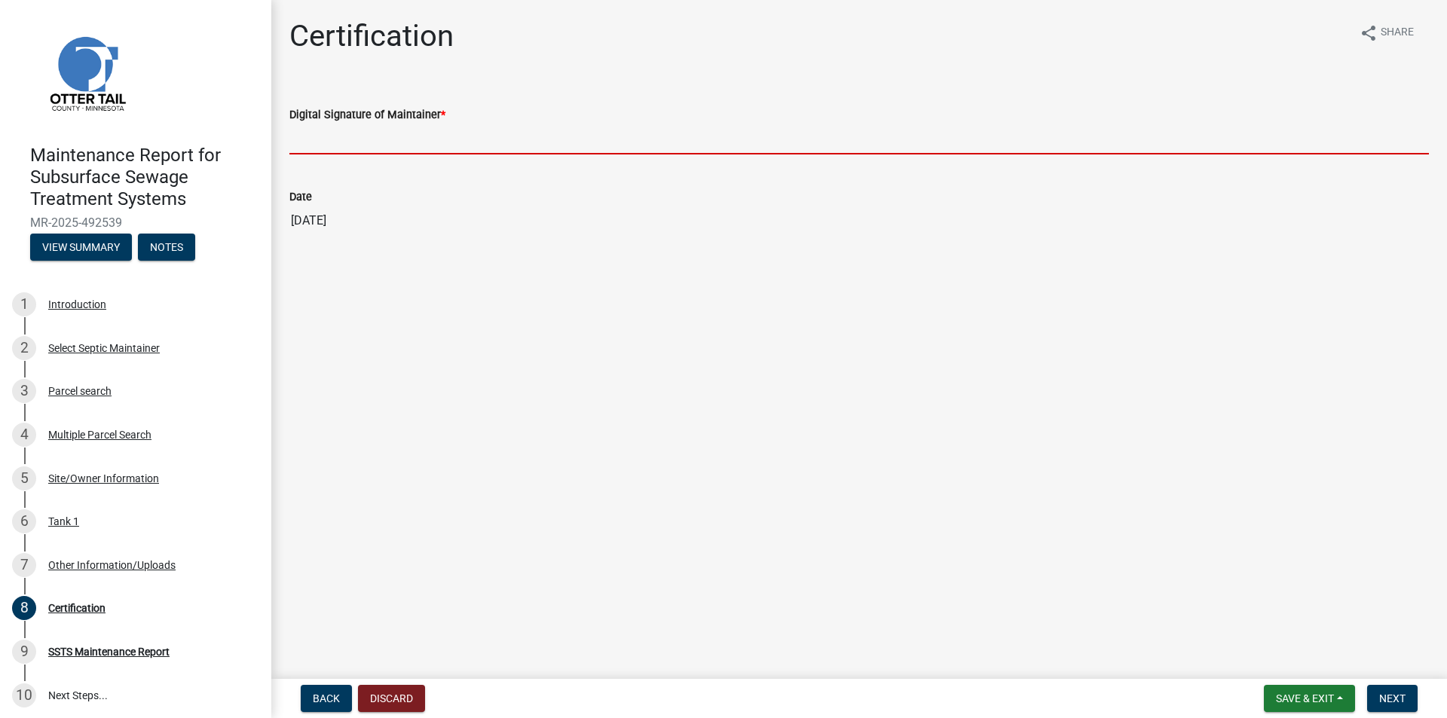 The height and width of the screenshot is (718, 1447). Describe the element at coordinates (167, 247) in the screenshot. I see `button: Notes` at that location.